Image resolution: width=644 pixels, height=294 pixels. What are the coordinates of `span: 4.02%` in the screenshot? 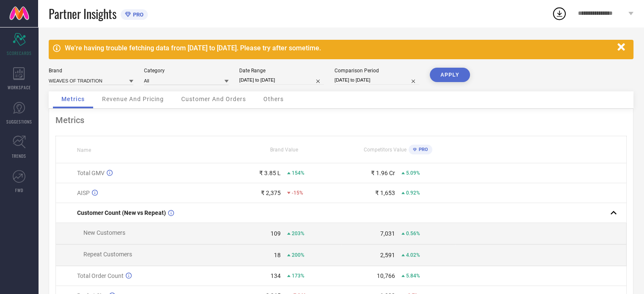 It's located at (413, 255).